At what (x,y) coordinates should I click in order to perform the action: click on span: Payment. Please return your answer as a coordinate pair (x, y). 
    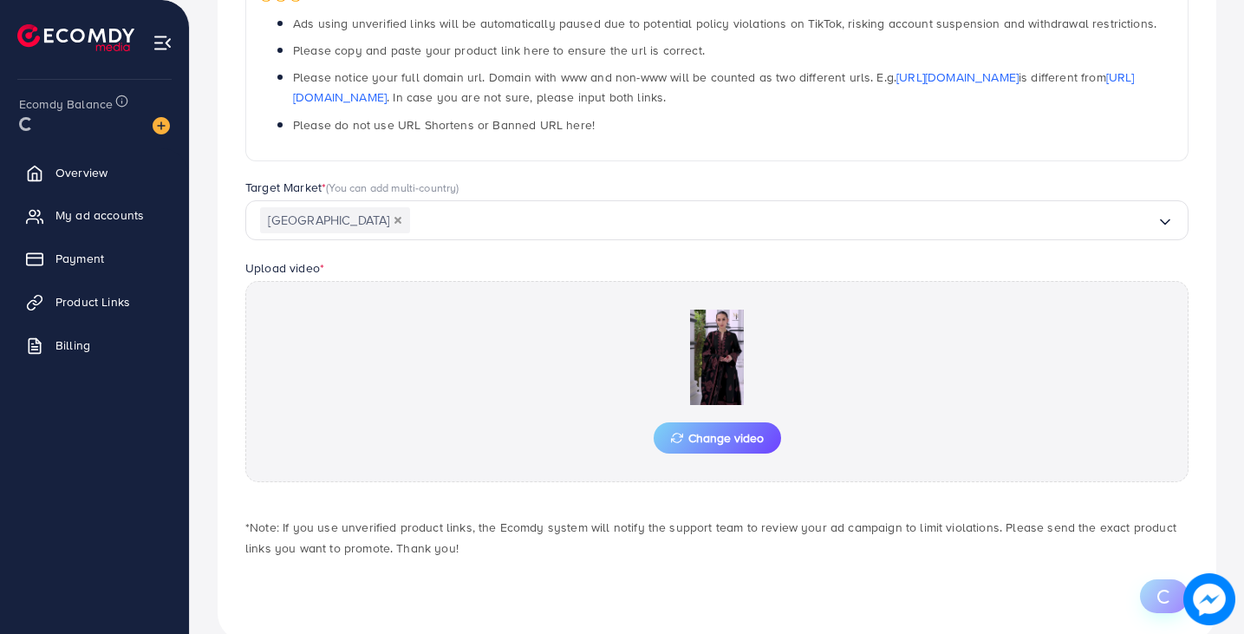
    Looking at the image, I should click on (80, 258).